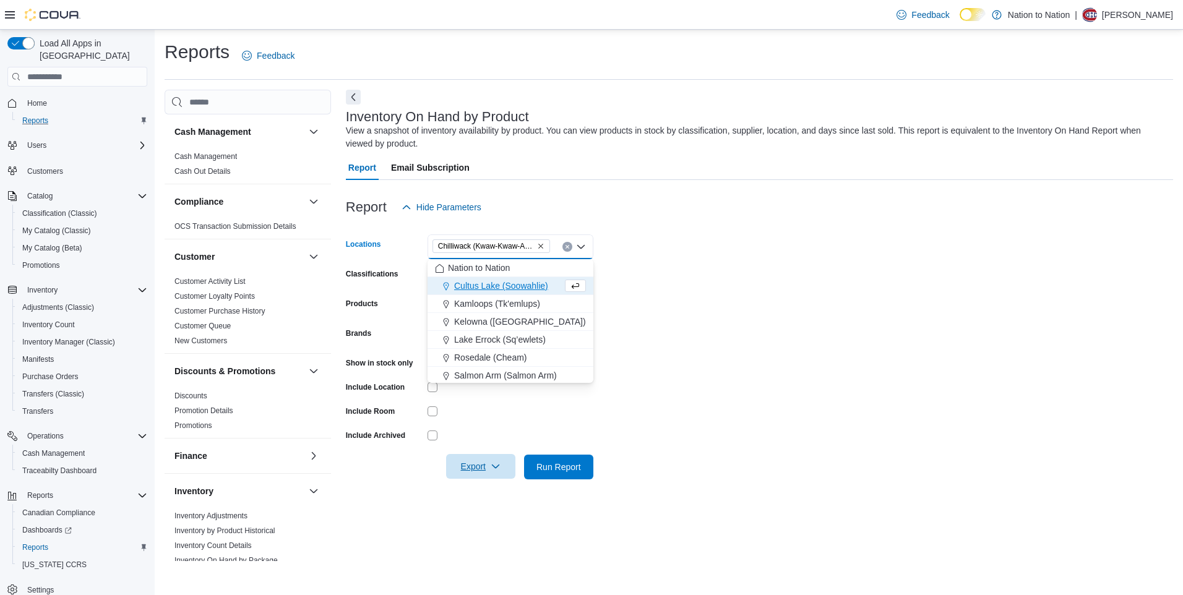 This screenshot has width=1183, height=595. What do you see at coordinates (559, 467) in the screenshot?
I see `span: Run Report` at bounding box center [559, 467].